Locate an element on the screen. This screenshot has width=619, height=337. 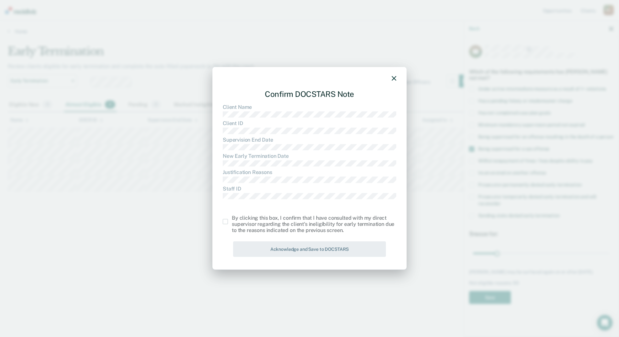
div: By clicking this box, I confirm that I have consulted with my direct supervisor regarding the cli... is located at coordinates (314, 224).